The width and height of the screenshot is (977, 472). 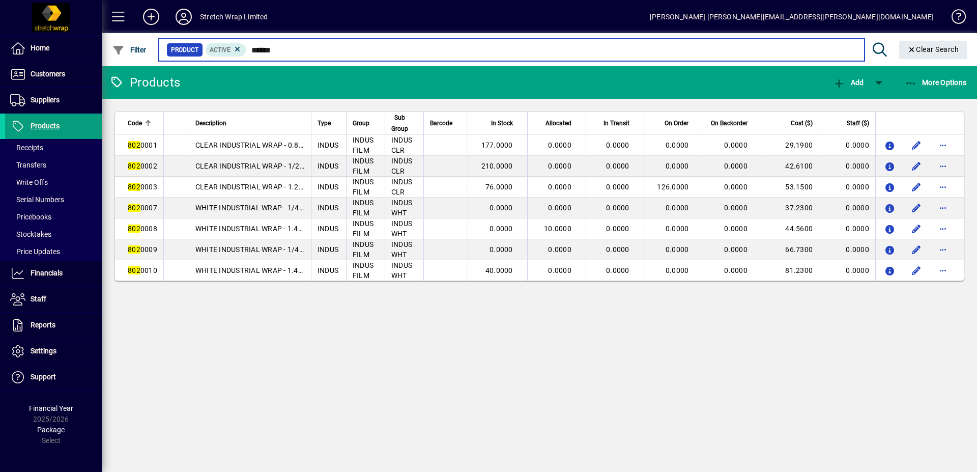 What do you see at coordinates (954, 18) in the screenshot?
I see `a: Knowledge Base` at bounding box center [954, 18].